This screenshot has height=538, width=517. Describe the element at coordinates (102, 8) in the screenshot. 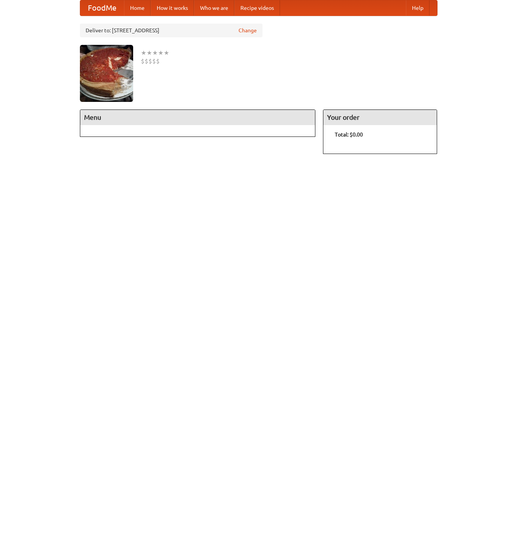

I see `a: FoodMe` at that location.